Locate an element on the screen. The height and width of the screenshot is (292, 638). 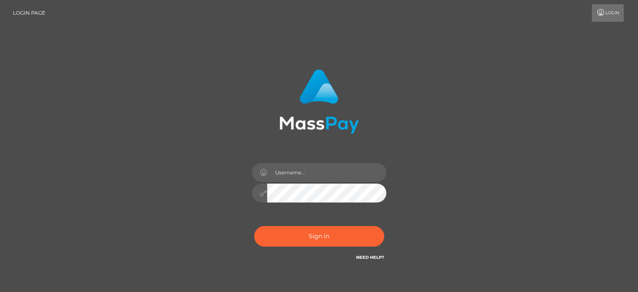
button: Sign in is located at coordinates (319, 236).